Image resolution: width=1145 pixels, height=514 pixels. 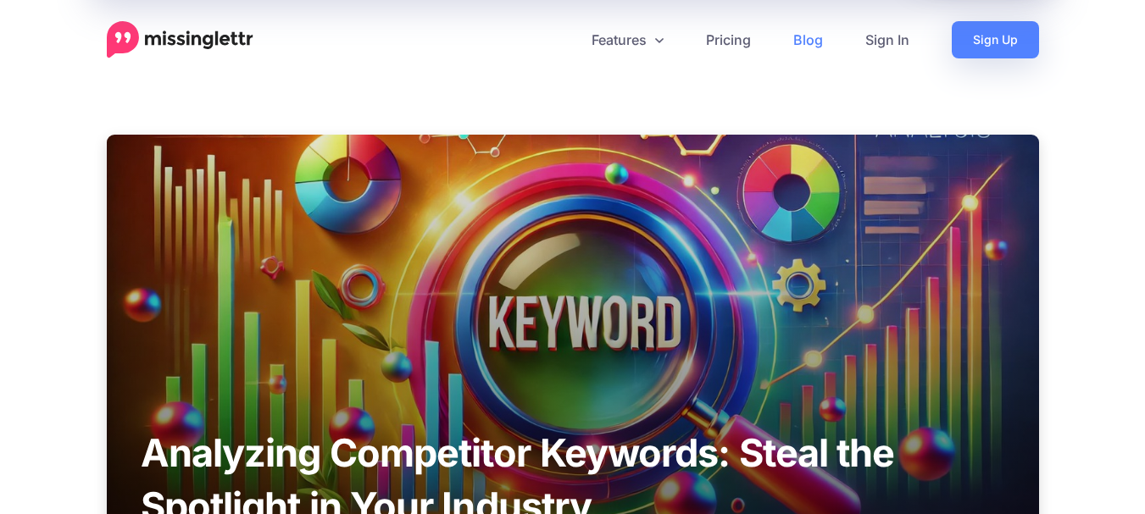 What do you see at coordinates (808, 40) in the screenshot?
I see `a: Blog` at bounding box center [808, 40].